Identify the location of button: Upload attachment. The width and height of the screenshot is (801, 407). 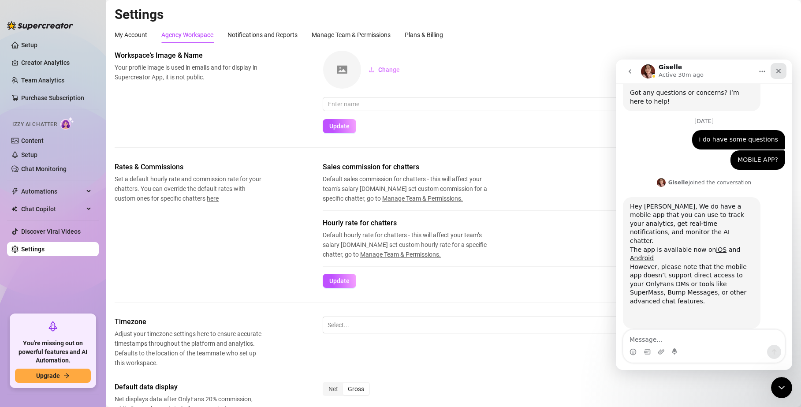
(45, 292).